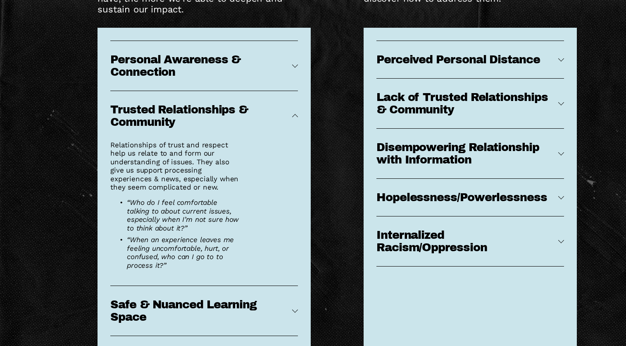 The image size is (626, 346). I want to click on span: Hopelessness/Powerlessness, so click(468, 197).